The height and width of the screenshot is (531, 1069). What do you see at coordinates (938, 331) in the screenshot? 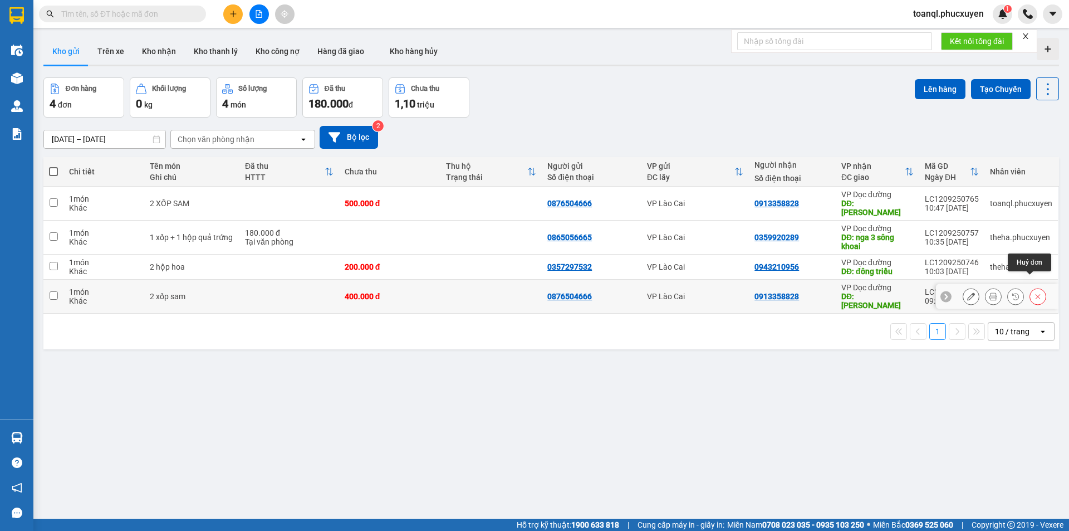
I see `button: 1` at bounding box center [938, 331].